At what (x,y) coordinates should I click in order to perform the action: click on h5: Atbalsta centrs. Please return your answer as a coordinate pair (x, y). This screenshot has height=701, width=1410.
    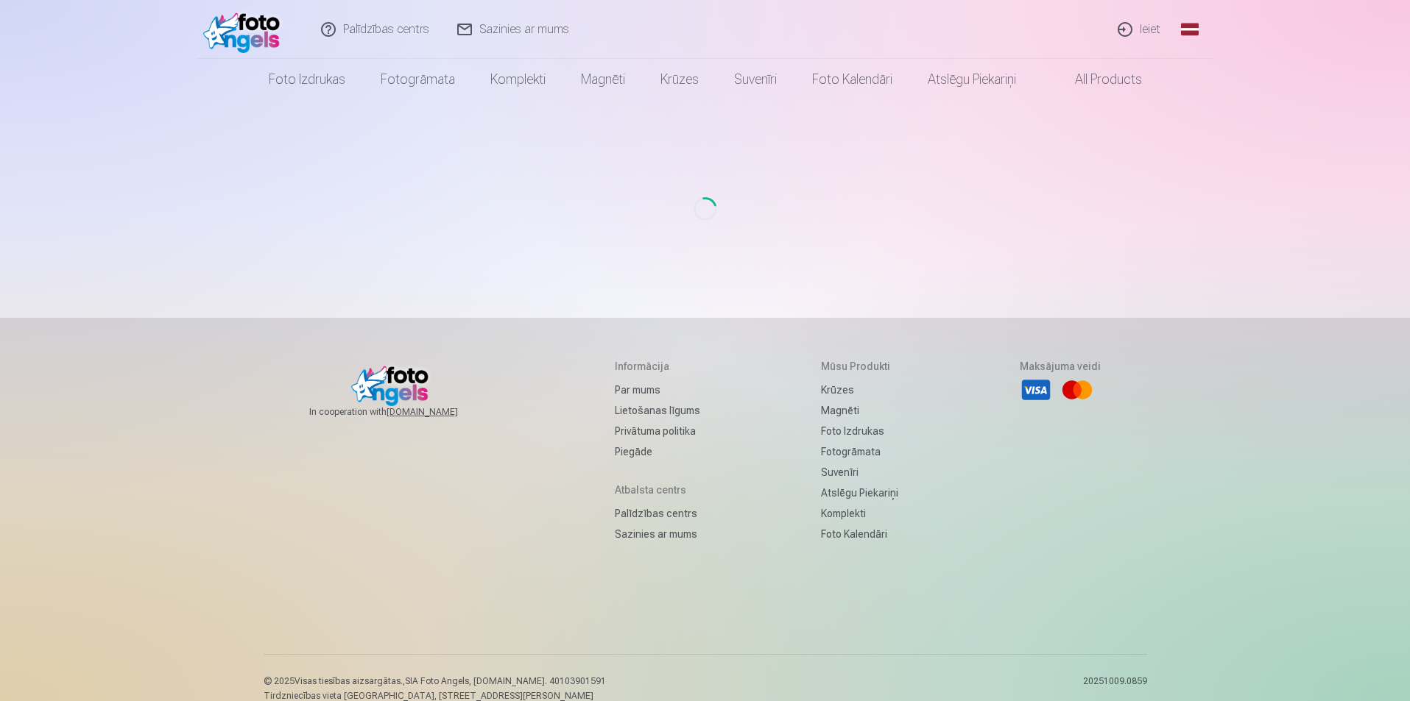
    Looking at the image, I should click on (657, 490).